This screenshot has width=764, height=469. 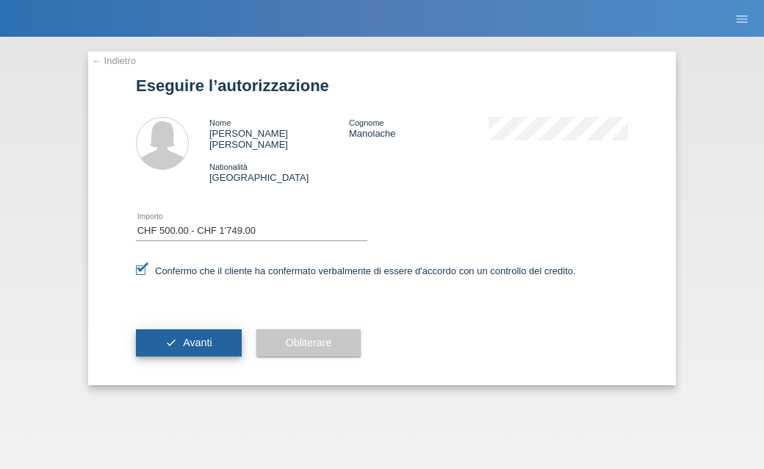 What do you see at coordinates (220, 123) in the screenshot?
I see `span: Nome` at bounding box center [220, 123].